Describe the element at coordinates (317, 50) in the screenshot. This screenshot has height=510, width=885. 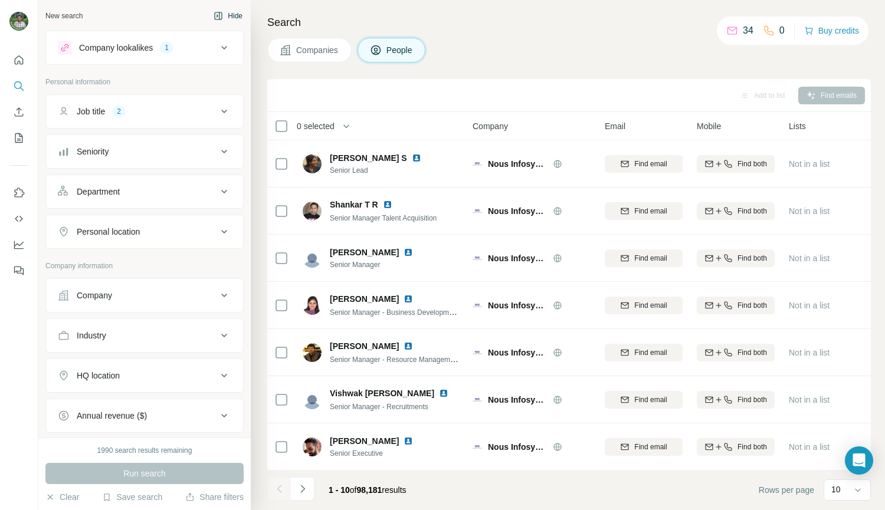
I see `span: Companies` at that location.